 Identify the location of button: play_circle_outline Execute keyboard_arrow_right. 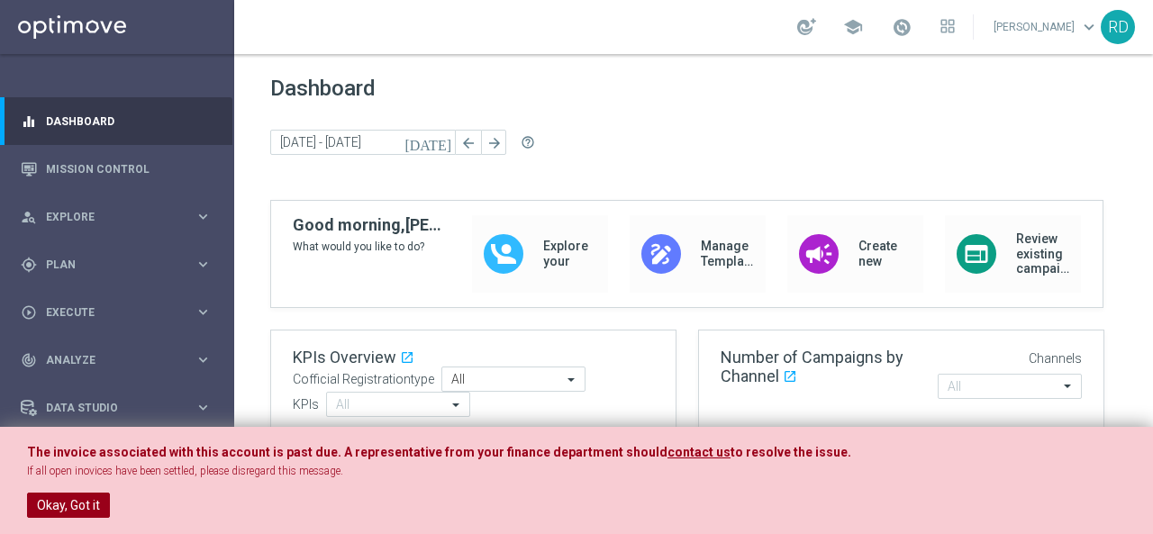
(116, 313).